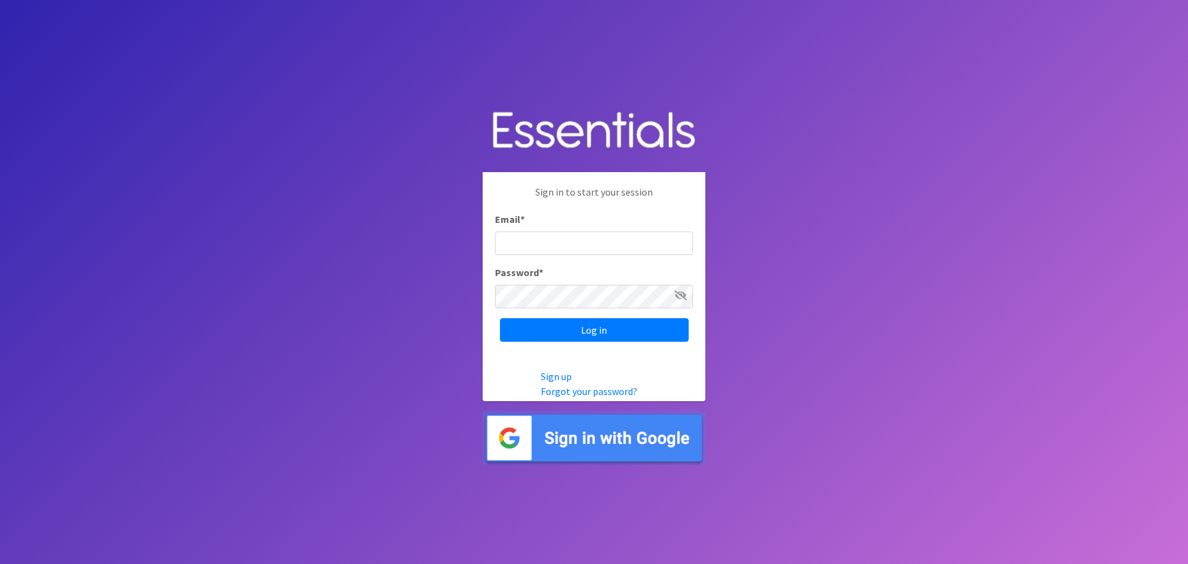 Image resolution: width=1188 pixels, height=564 pixels. What do you see at coordinates (589, 391) in the screenshot?
I see `a: Forgot your password?` at bounding box center [589, 391].